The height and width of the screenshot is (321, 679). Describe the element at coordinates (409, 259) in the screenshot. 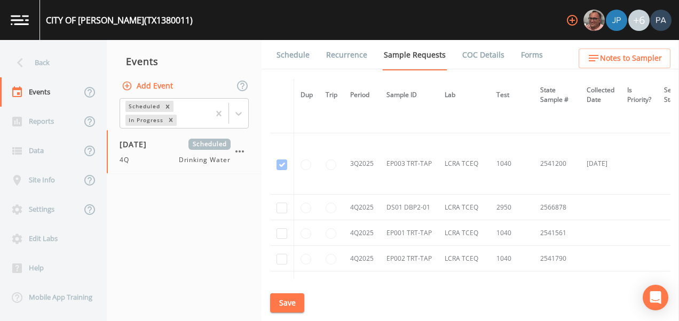

I see `td: EP002 TRT-TAP` at that location.